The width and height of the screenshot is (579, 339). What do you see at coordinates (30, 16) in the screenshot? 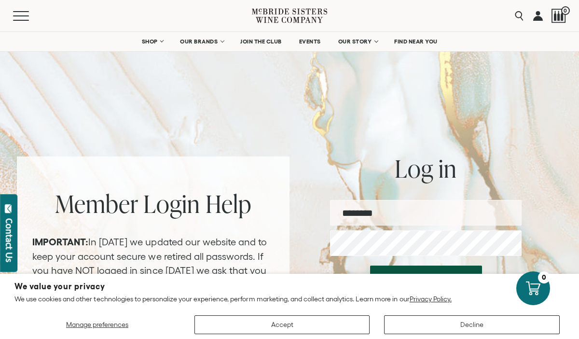
I see `button: Mobile Menu Trigger` at bounding box center [30, 16].